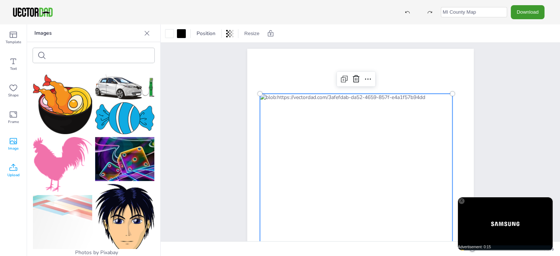 This screenshot has width=560, height=256. I want to click on img: given-67935_150.jpg, so click(125, 159).